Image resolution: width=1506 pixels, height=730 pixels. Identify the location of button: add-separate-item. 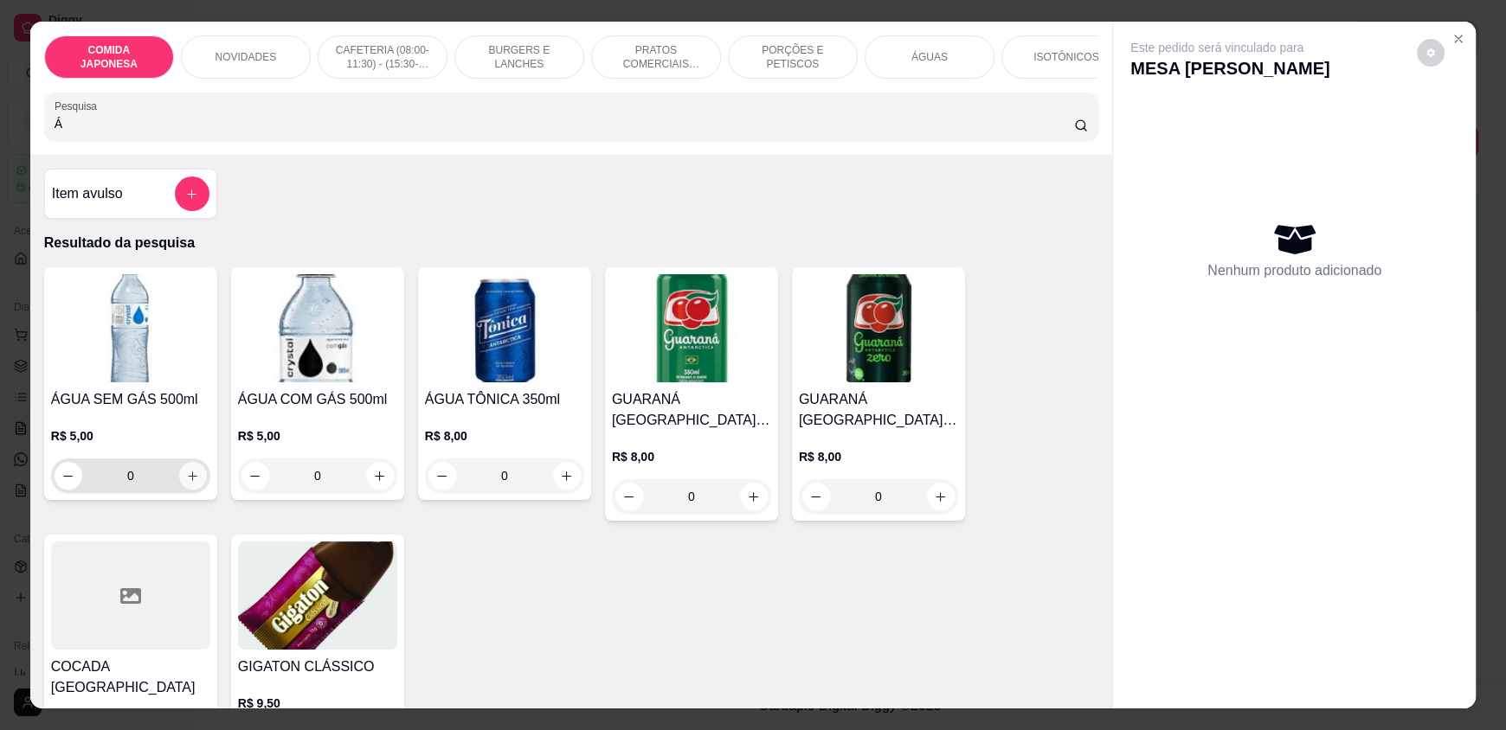
(192, 194).